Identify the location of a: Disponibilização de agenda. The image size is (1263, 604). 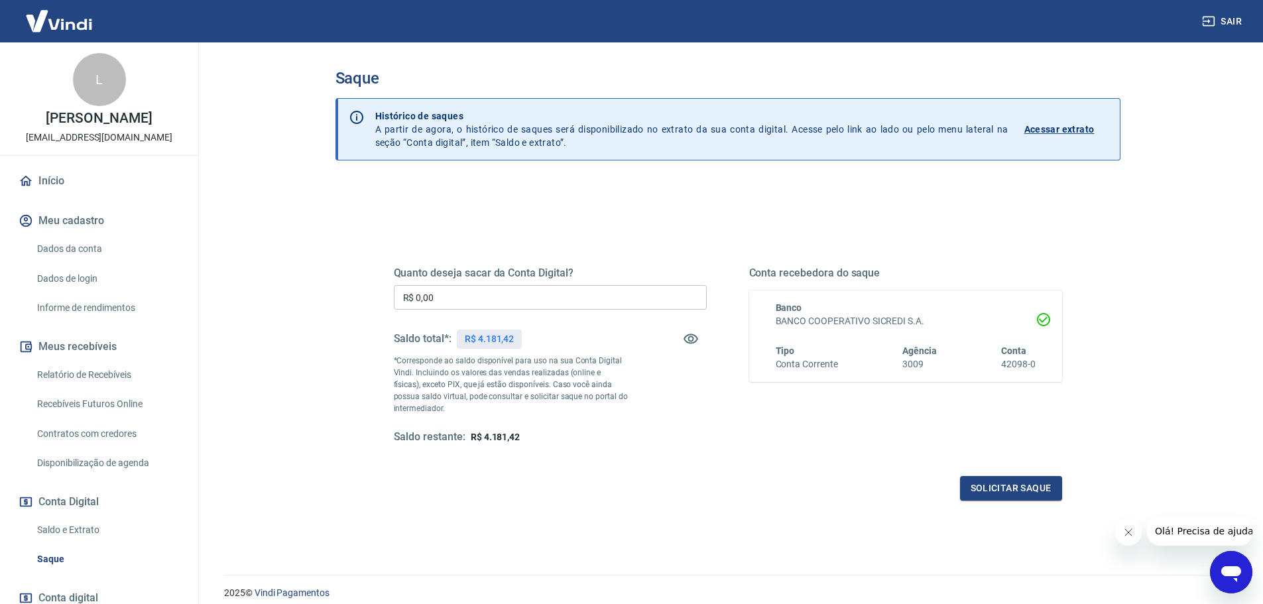
(107, 463).